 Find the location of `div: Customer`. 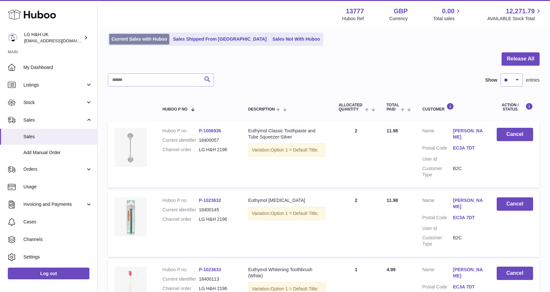

div: Customer is located at coordinates (453, 107).